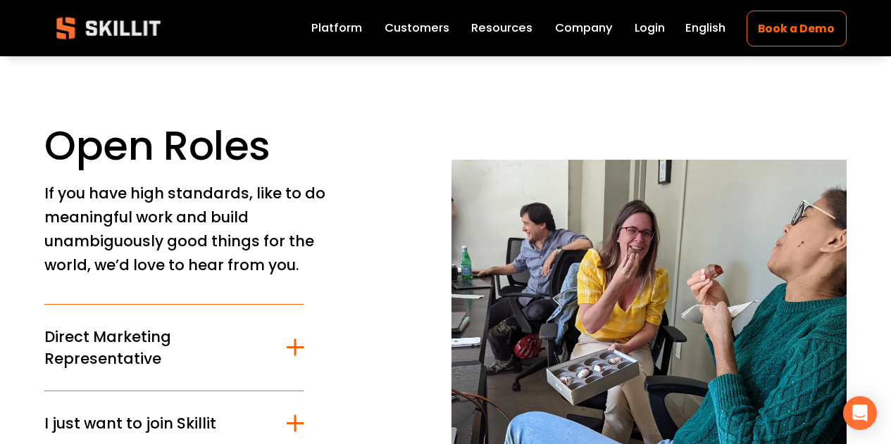  What do you see at coordinates (705, 28) in the screenshot?
I see `span: English` at bounding box center [705, 28].